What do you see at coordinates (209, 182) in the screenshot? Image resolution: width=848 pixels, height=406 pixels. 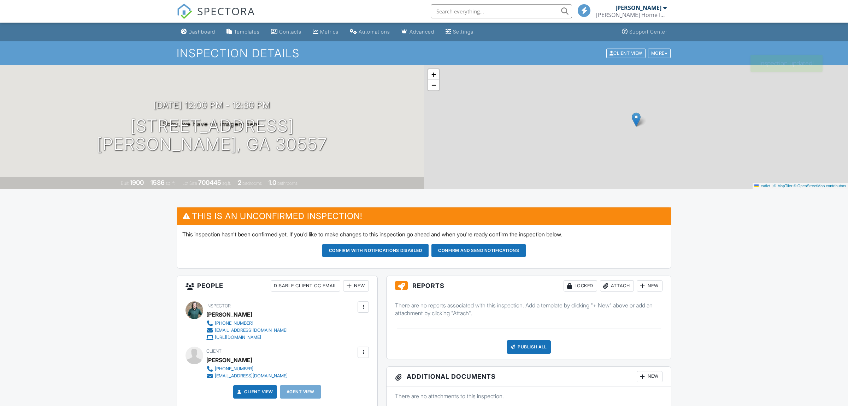 I see `div: 700445` at bounding box center [209, 182].